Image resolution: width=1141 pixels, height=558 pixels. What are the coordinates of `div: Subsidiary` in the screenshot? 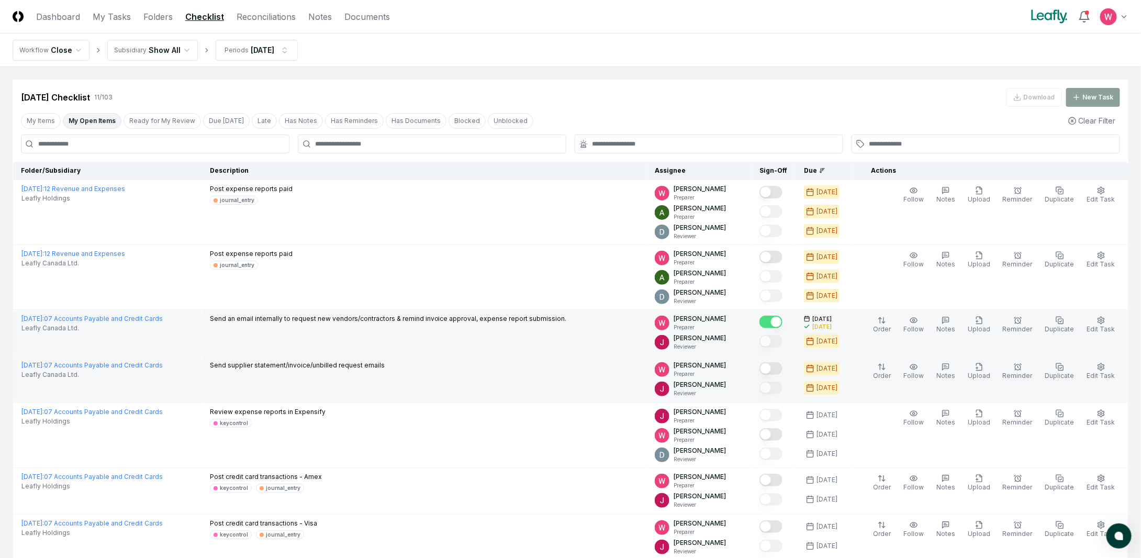 It's located at (130, 50).